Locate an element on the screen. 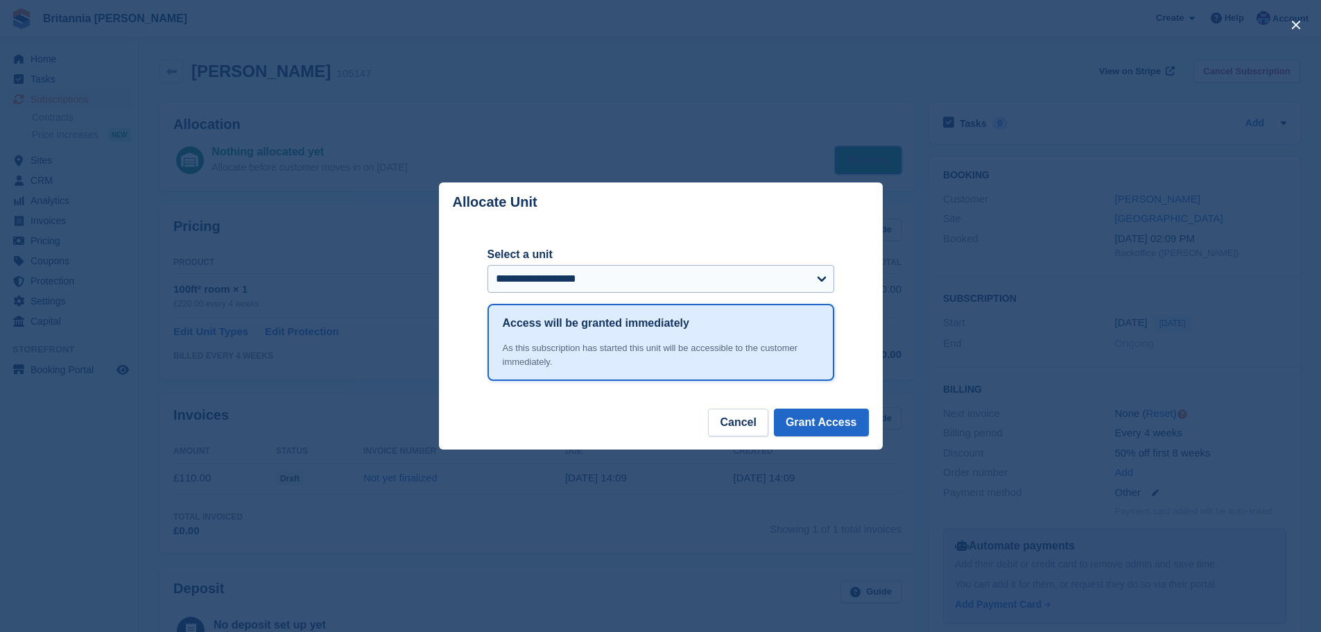  div: As this subscription has started this unit will be accessible to the customer immediately. is located at coordinates (661, 354).